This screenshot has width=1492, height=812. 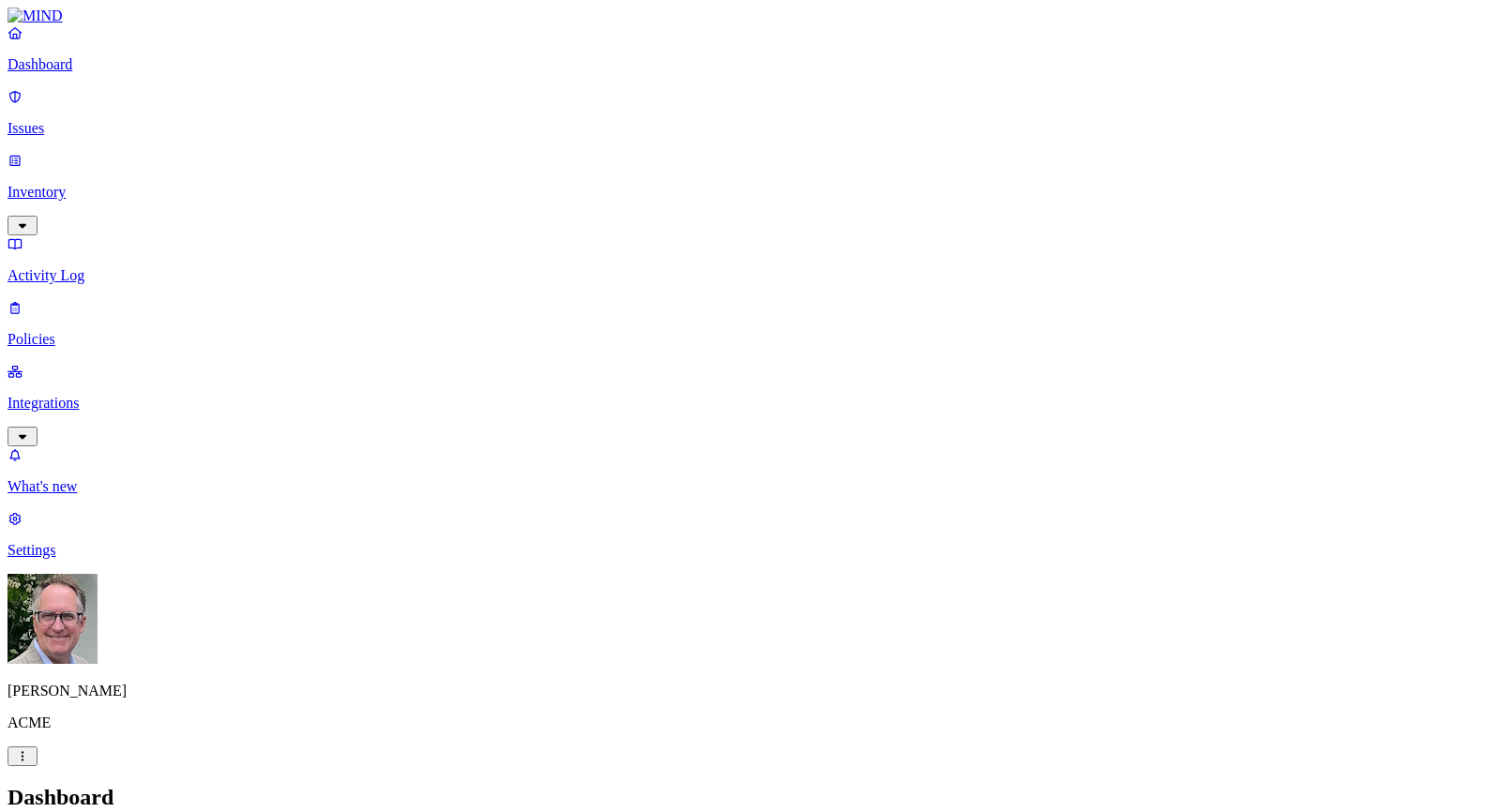 I want to click on p: Integrations, so click(x=746, y=403).